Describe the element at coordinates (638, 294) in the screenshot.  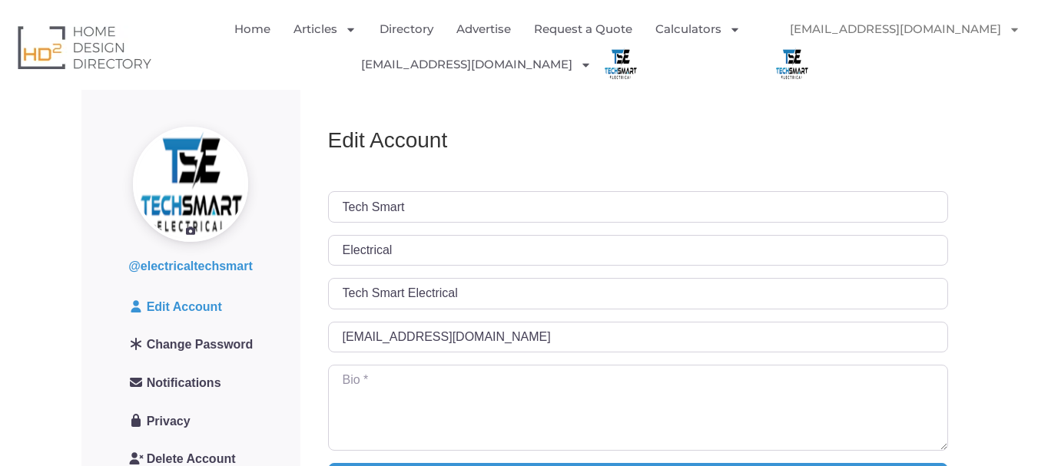
I see `input: Display Name` at that location.